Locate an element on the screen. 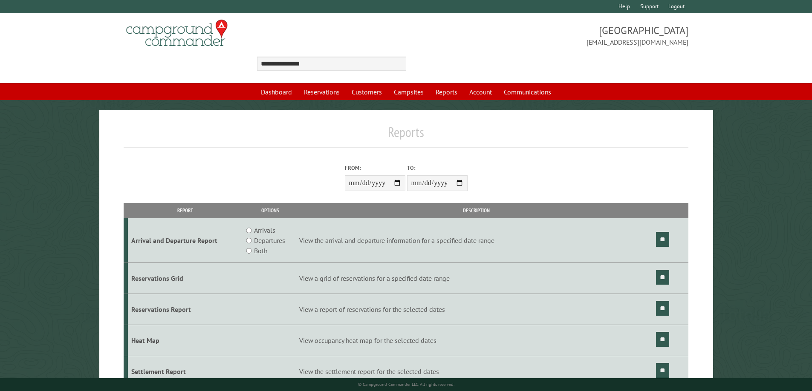 The image size is (812, 391). label: Both is located at coordinates (260, 251).